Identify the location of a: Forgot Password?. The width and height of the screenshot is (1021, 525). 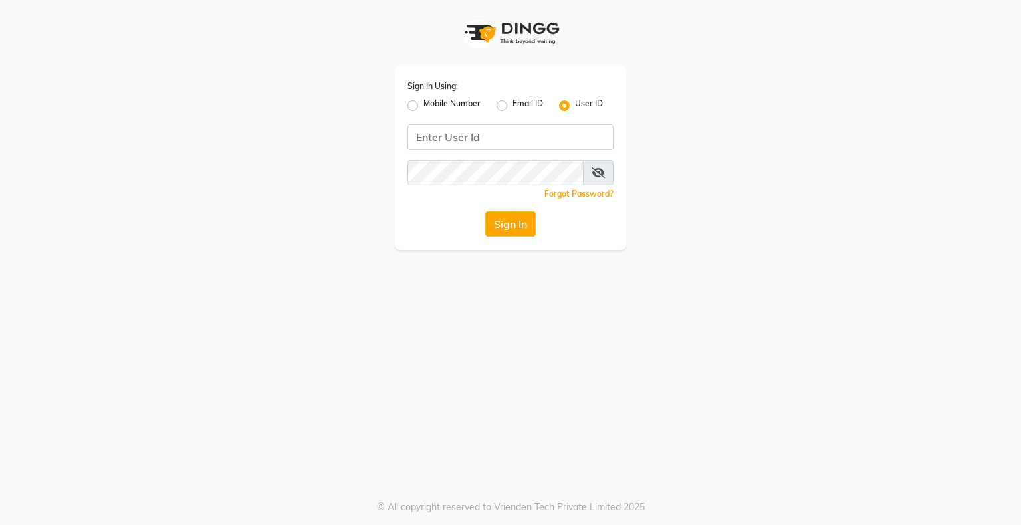
(579, 193).